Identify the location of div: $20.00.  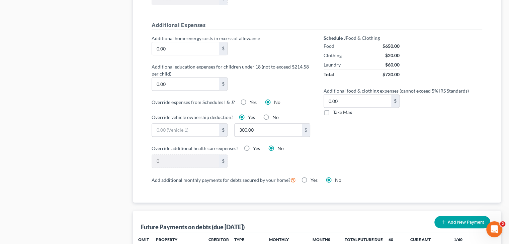
(392, 56).